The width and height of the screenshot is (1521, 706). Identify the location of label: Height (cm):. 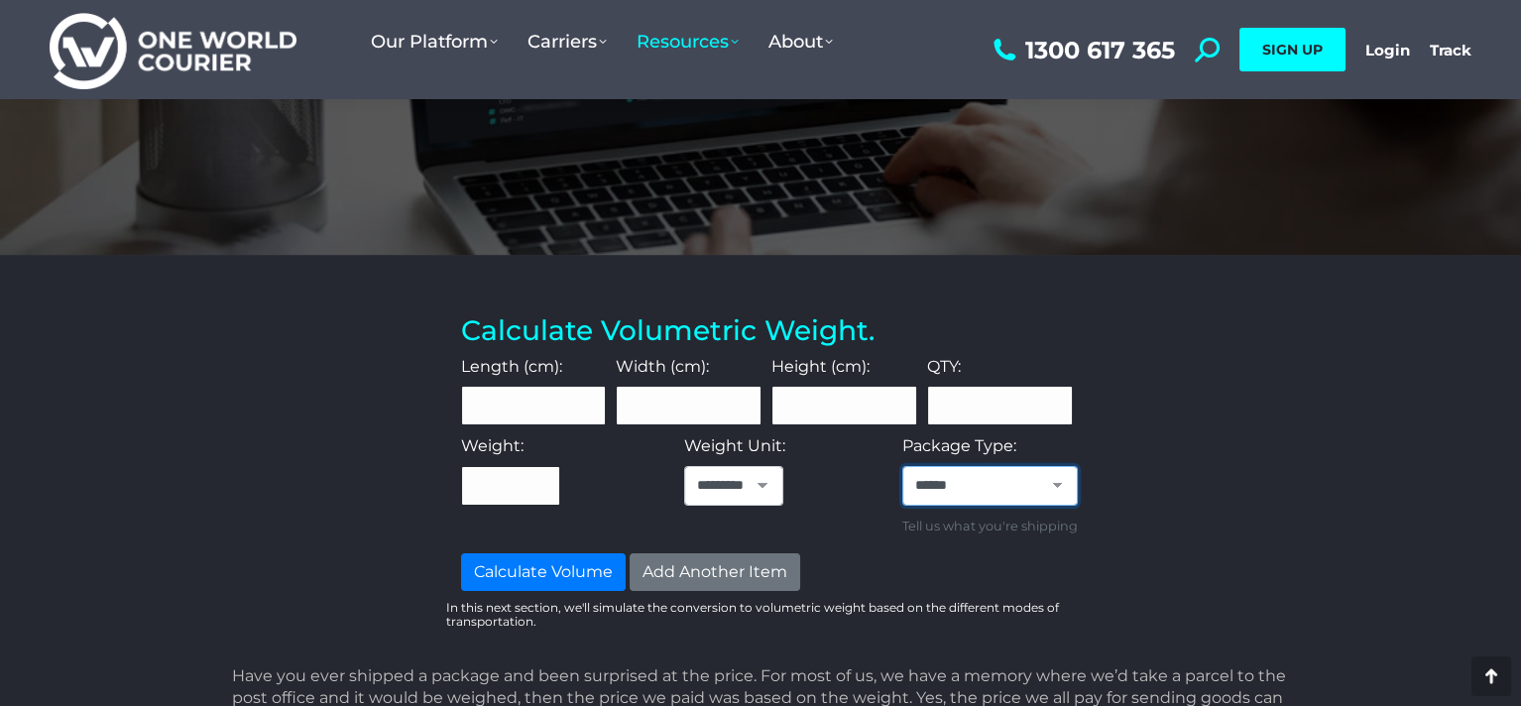
(820, 367).